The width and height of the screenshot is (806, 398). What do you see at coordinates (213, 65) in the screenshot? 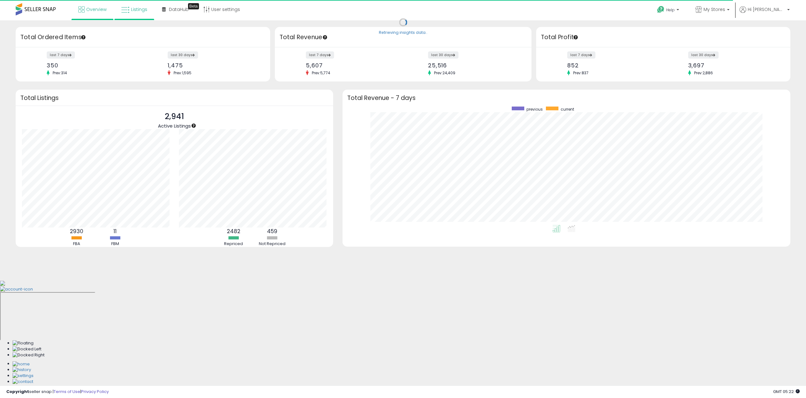
I see `div: 1,475` at bounding box center [213, 65].